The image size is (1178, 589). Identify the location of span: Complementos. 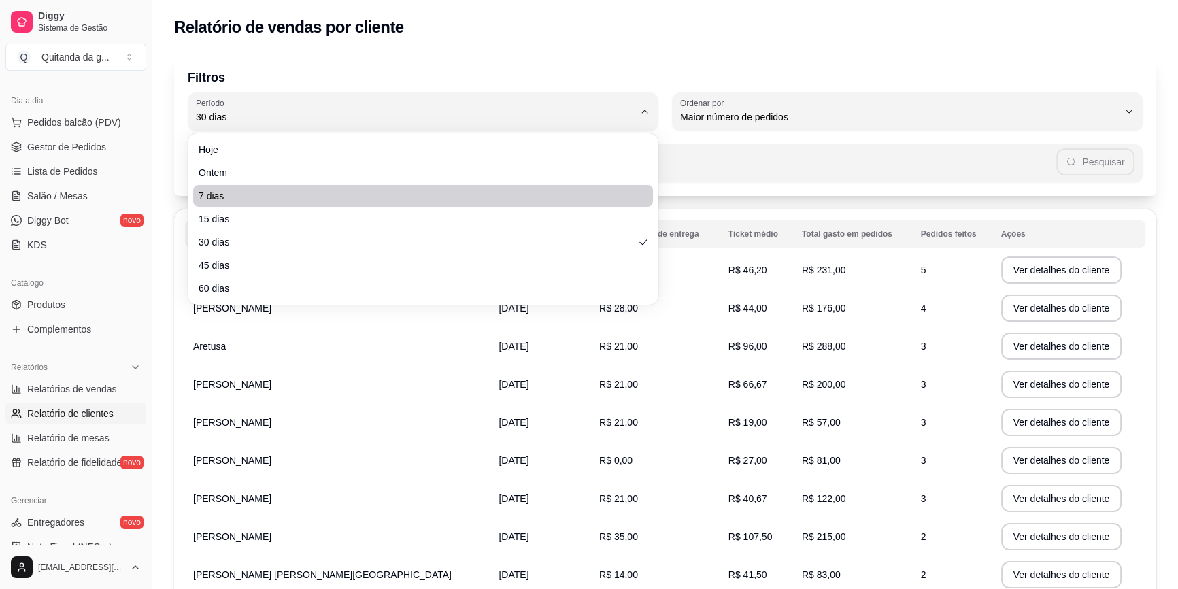
(59, 329).